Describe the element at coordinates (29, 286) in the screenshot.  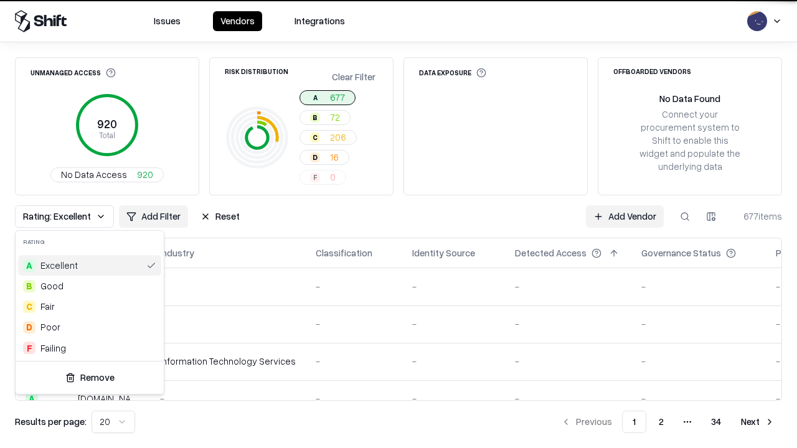
I see `div: B` at that location.